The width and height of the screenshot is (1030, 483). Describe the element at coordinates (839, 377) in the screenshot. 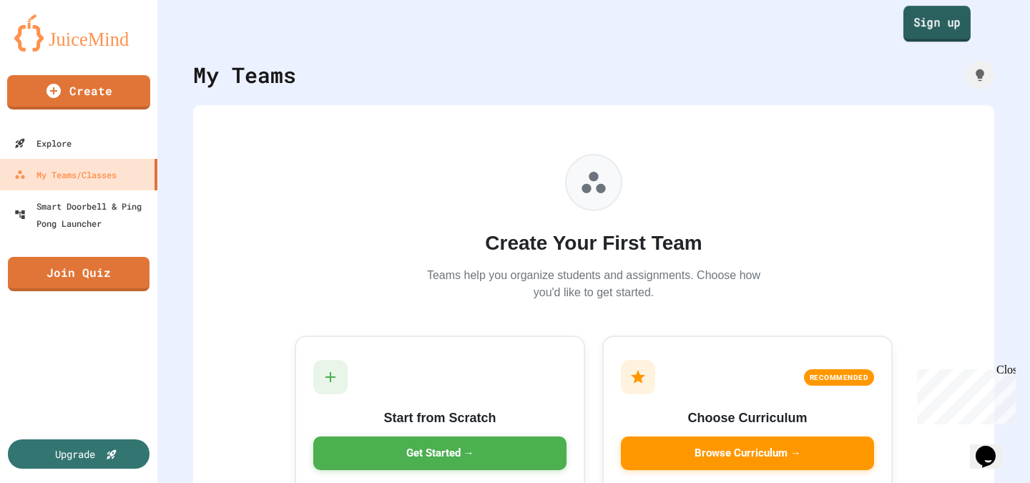

I see `div: RECOMMENDED` at that location.